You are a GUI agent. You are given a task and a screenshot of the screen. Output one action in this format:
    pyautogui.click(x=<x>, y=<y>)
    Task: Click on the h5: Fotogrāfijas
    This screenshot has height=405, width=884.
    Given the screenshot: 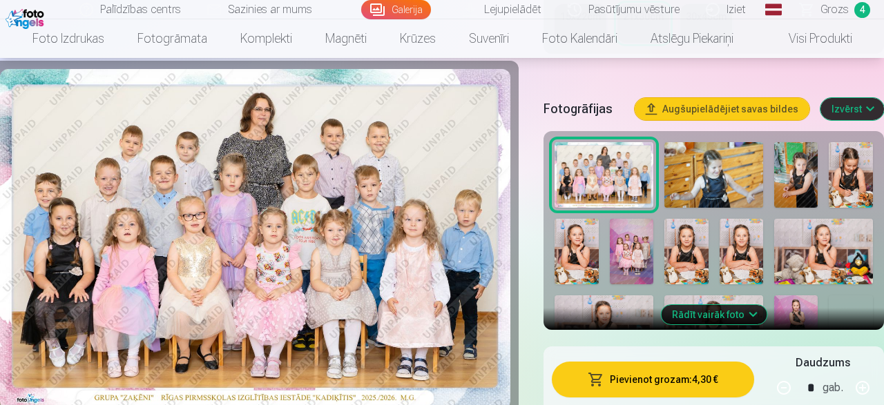 What is the action you would take?
    pyautogui.click(x=584, y=109)
    